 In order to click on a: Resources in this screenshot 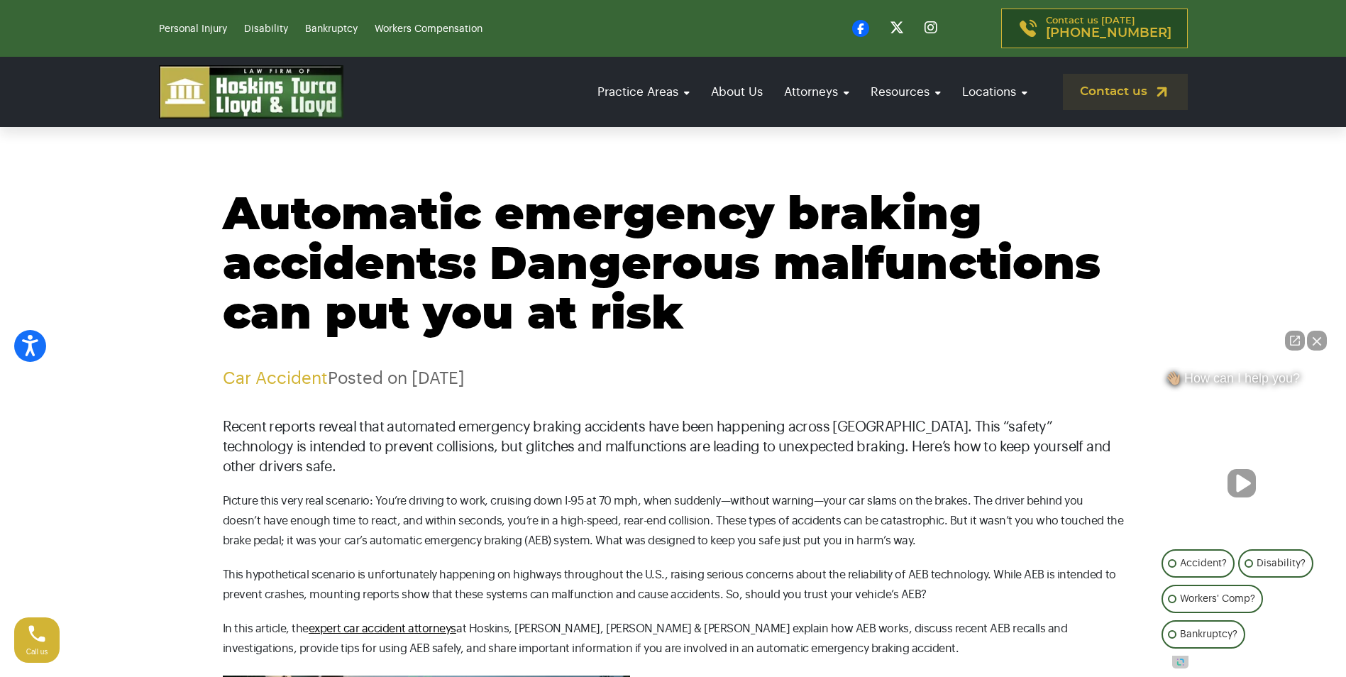, I will do `click(905, 92)`.